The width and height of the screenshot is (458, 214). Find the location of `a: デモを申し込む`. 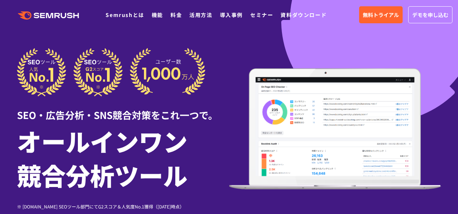

a: デモを申し込む is located at coordinates (430, 15).